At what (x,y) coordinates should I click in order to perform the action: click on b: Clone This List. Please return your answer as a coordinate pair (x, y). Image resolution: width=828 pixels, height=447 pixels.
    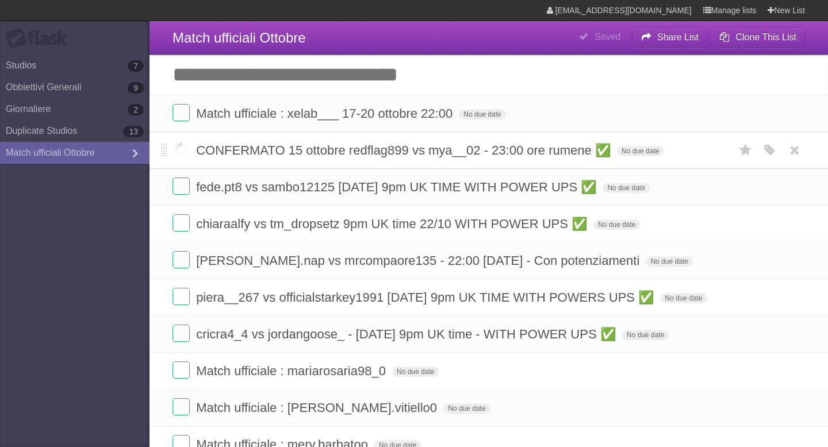
    Looking at the image, I should click on (766, 37).